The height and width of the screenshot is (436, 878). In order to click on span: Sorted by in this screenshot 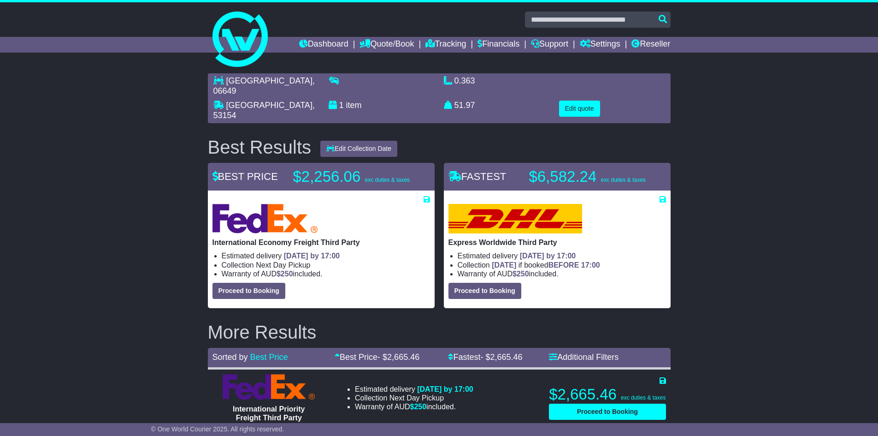, I will do `click(230, 357)`.